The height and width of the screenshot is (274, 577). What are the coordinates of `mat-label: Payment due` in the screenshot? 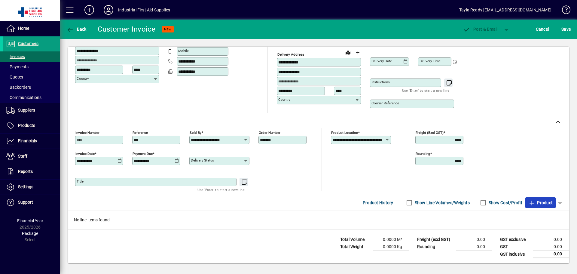 It's located at (142, 154).